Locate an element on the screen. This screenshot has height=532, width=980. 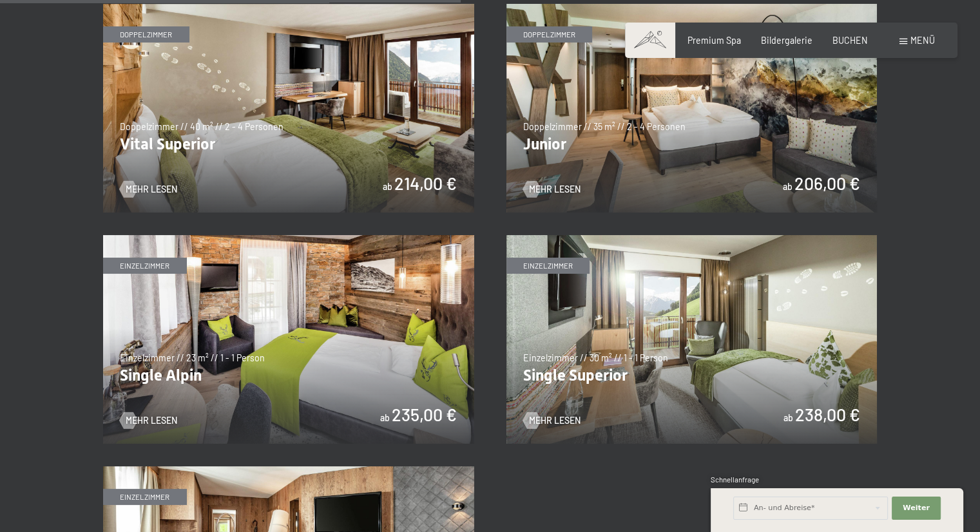
img: Single Superior is located at coordinates (692, 339).